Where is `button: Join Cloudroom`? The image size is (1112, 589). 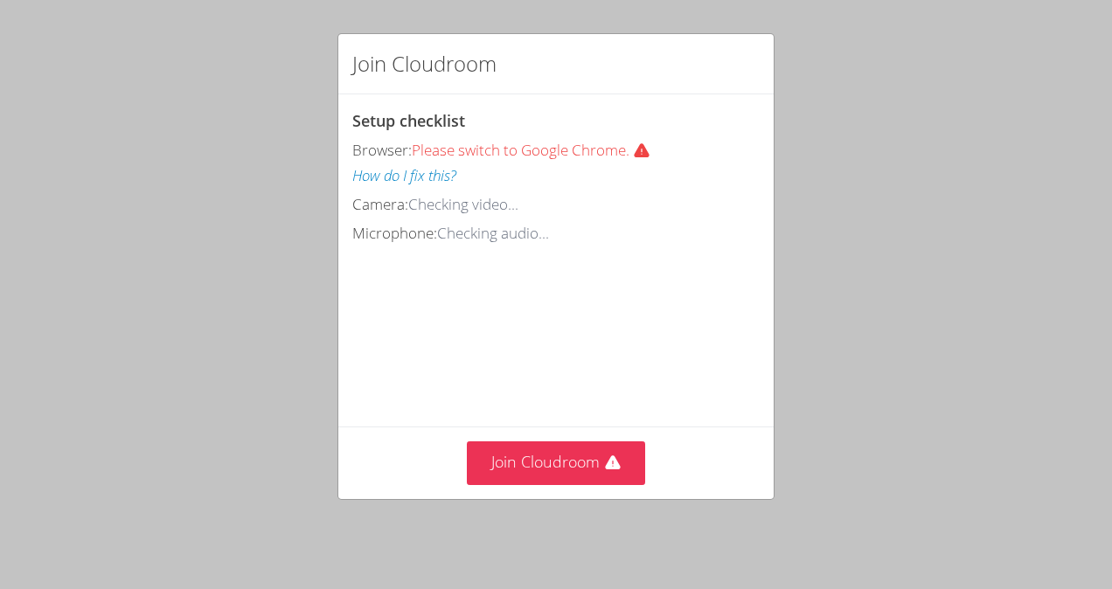
button: Join Cloudroom is located at coordinates (556, 463).